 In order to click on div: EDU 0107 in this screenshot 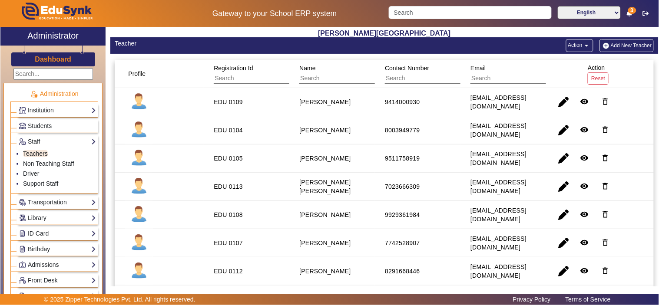, I will do `click(228, 243)`.